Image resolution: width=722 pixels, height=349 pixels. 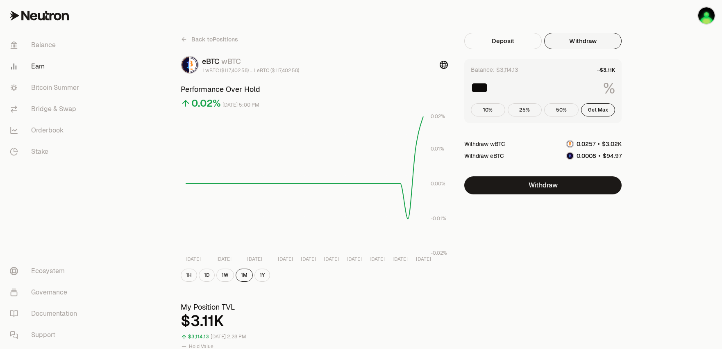 I want to click on a: Orderbook, so click(x=46, y=130).